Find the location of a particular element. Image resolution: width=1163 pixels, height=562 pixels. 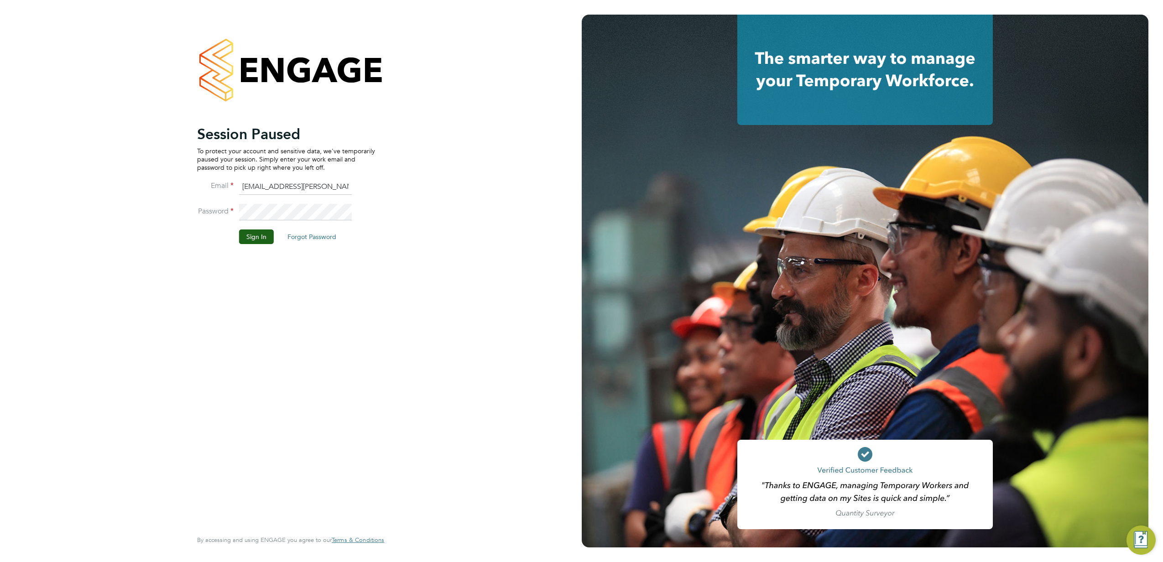

button: Engage Resource Center is located at coordinates (1141, 540).